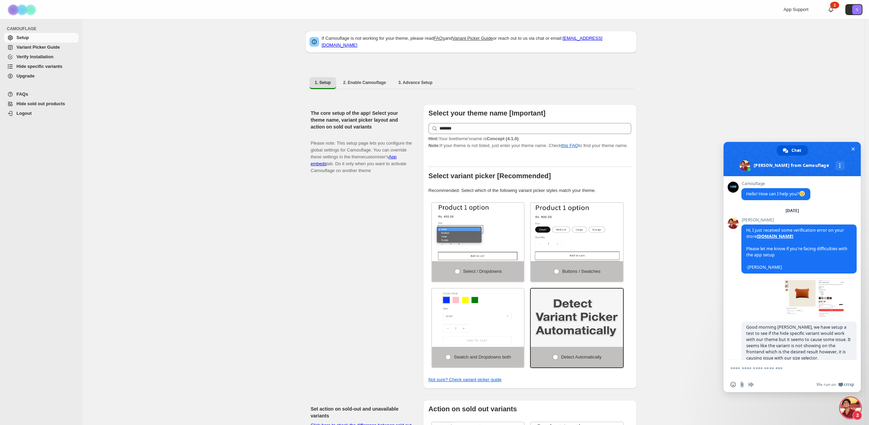 The image size is (869, 425). What do you see at coordinates (364, 83) in the screenshot?
I see `span: 2. Enable Camouflage` at bounding box center [364, 83].